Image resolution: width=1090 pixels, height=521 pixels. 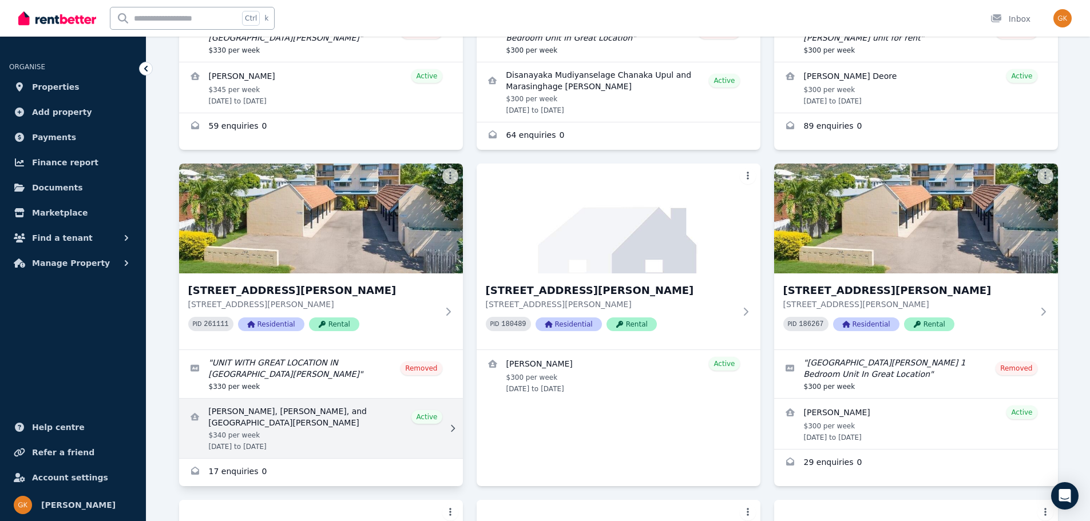 I want to click on a: Payments, so click(x=73, y=137).